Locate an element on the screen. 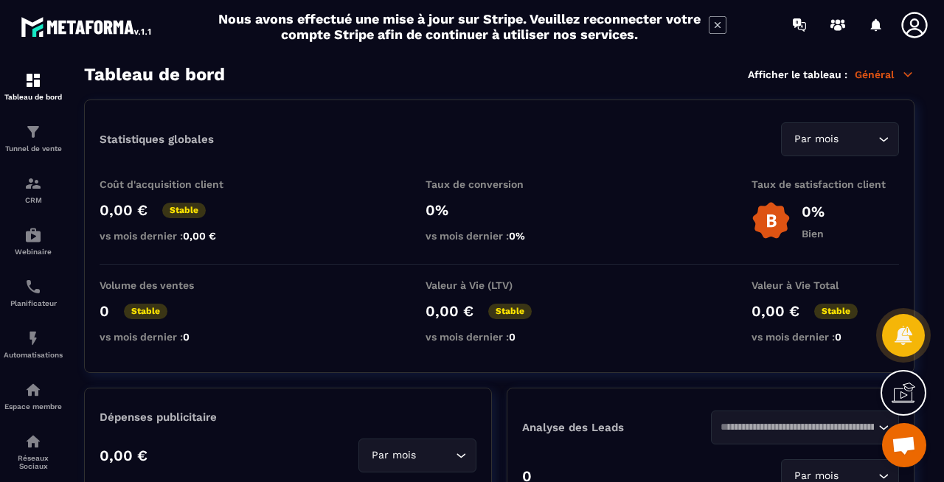 This screenshot has height=482, width=944. p: Valeur à Vie (LTV) is located at coordinates (499, 285).